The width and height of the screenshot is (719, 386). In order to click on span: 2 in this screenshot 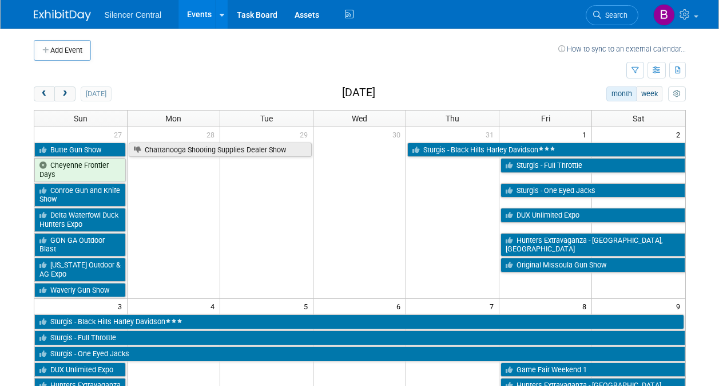, I will do `click(680, 134)`.